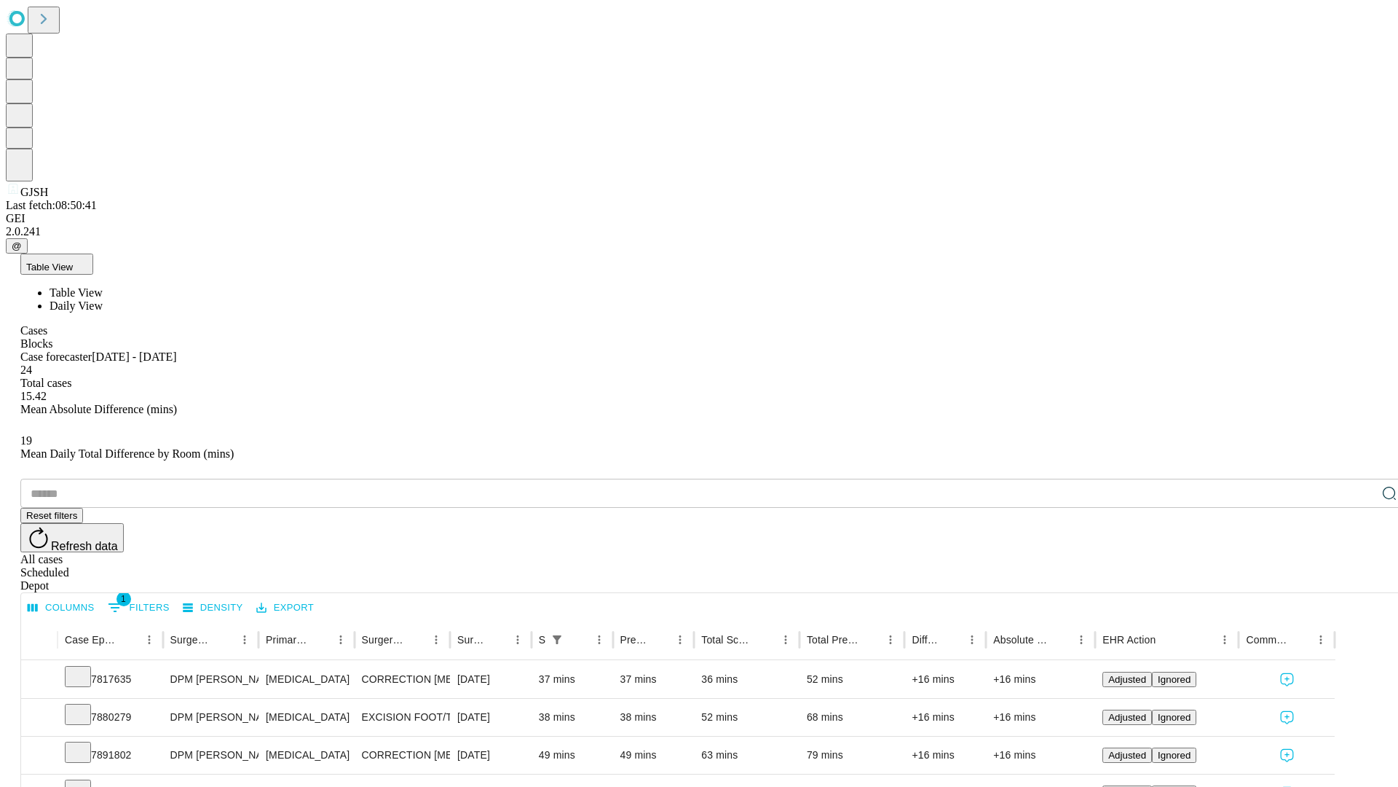  I want to click on div: 7891802, so click(110, 754).